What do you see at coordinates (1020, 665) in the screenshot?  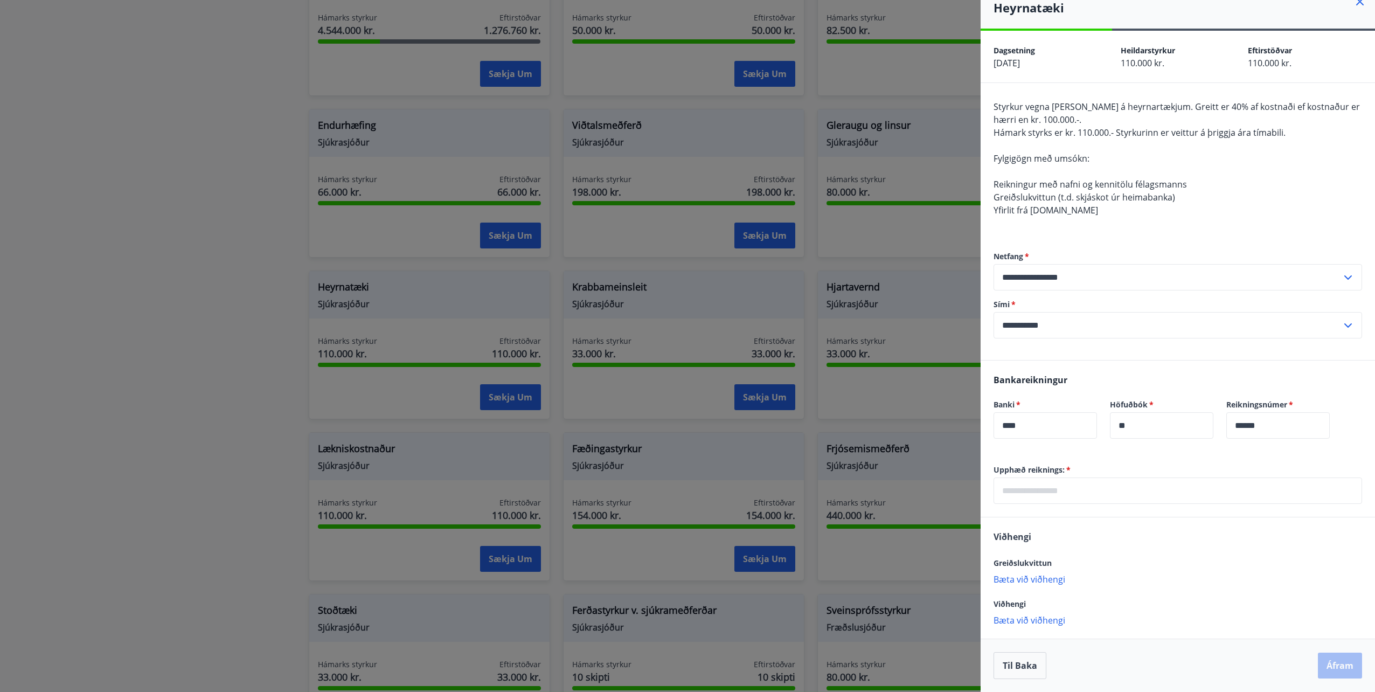 I see `button: Til baka` at bounding box center [1020, 665].